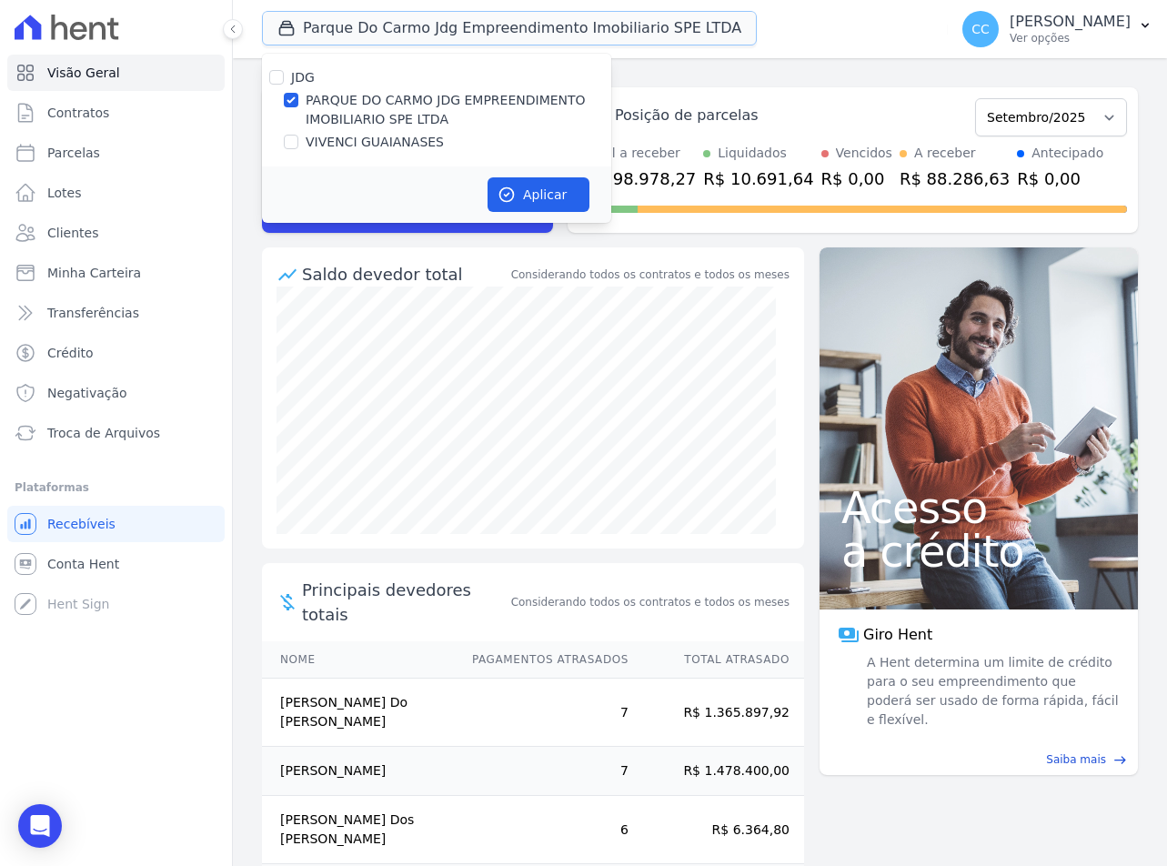  I want to click on div: R$ 88.286,63, so click(954, 178).